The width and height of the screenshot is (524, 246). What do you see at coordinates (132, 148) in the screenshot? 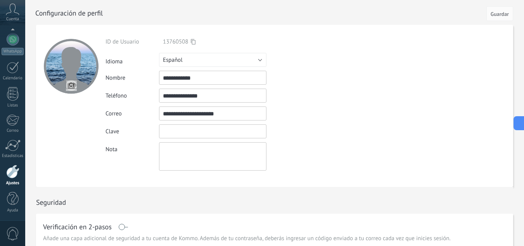
I see `div: Nota` at bounding box center [132, 148].